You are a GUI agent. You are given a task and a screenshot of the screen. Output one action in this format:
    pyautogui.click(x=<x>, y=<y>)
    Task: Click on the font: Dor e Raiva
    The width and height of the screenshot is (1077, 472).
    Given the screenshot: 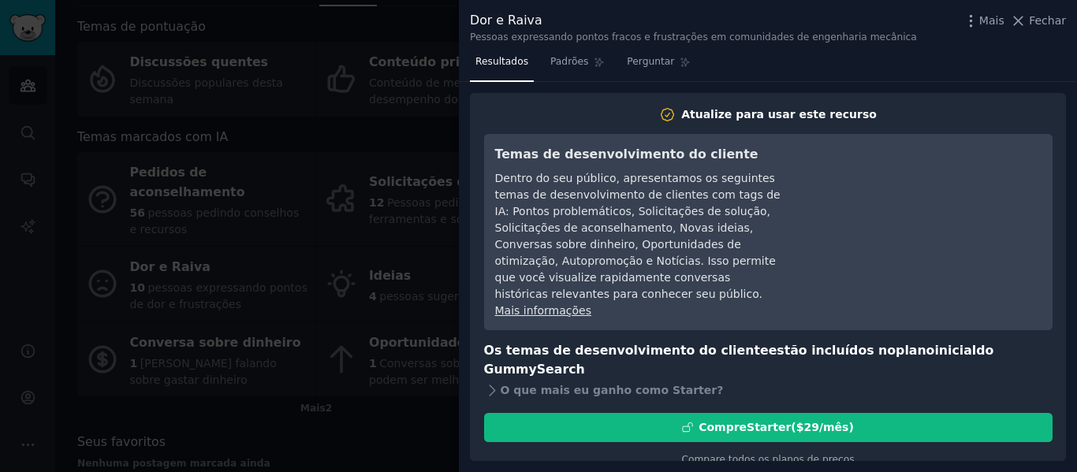 What is the action you would take?
    pyautogui.click(x=506, y=20)
    